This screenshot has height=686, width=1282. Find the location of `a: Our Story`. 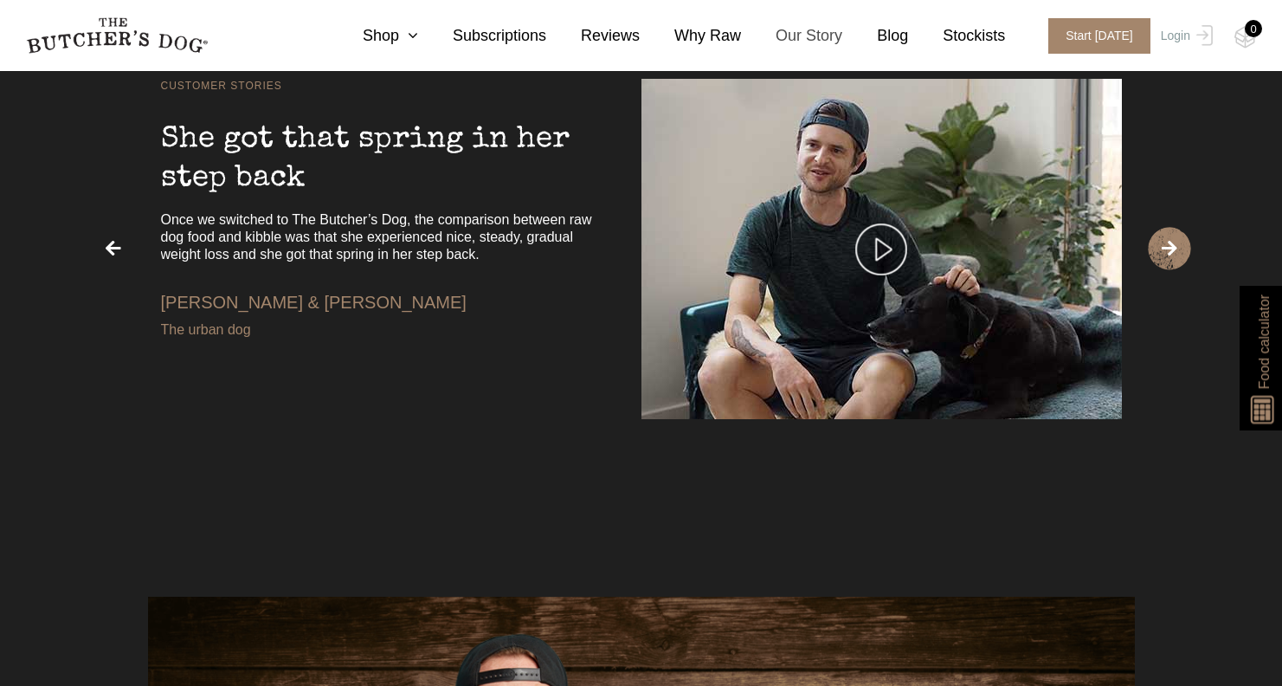

a: Our Story is located at coordinates (791, 35).